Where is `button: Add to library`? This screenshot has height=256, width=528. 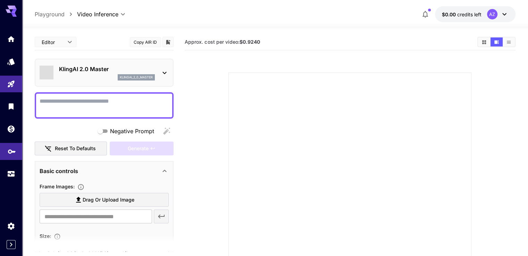
button: Add to library is located at coordinates (168, 42).